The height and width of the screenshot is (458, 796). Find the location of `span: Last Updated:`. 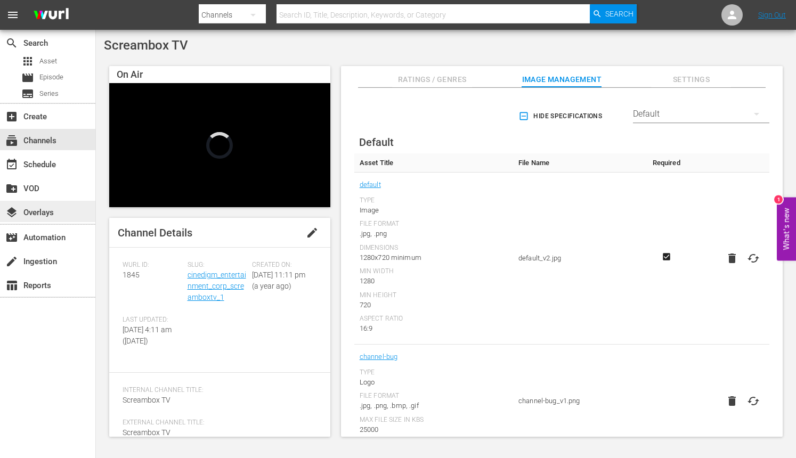

span: Last Updated: is located at coordinates (152, 320).